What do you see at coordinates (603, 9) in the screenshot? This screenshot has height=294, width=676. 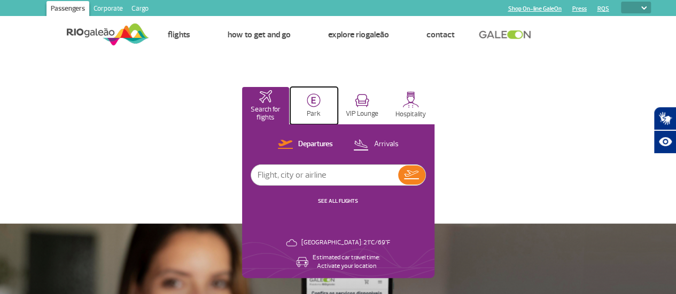 I see `a: RQS` at bounding box center [603, 9].